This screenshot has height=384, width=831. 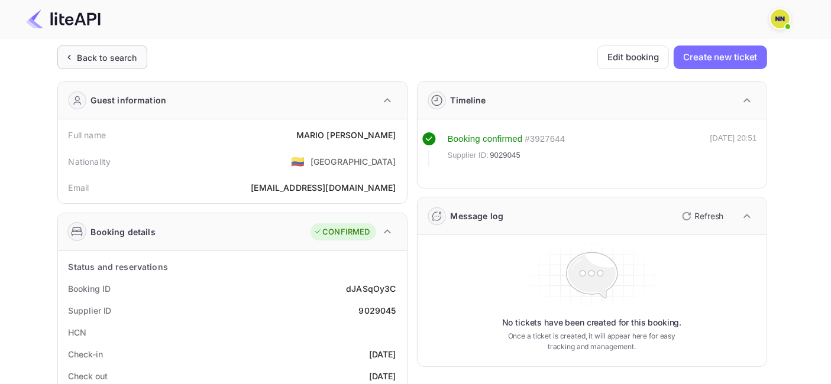 What do you see at coordinates (468, 100) in the screenshot?
I see `div: Timeline` at bounding box center [468, 100].